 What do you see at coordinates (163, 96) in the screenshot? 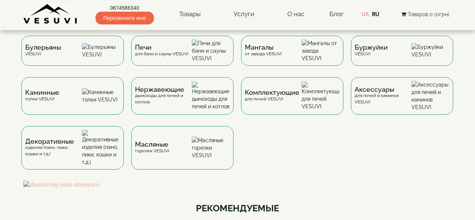
I see `div: дымоходы для печей и котлов` at bounding box center [163, 96].